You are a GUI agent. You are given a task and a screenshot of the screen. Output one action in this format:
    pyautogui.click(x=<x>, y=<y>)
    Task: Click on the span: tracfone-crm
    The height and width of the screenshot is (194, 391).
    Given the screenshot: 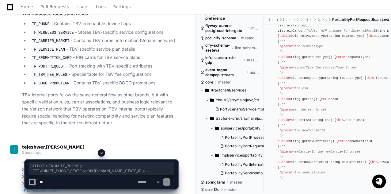 What is the action you would take?
    pyautogui.click(x=285, y=20)
    